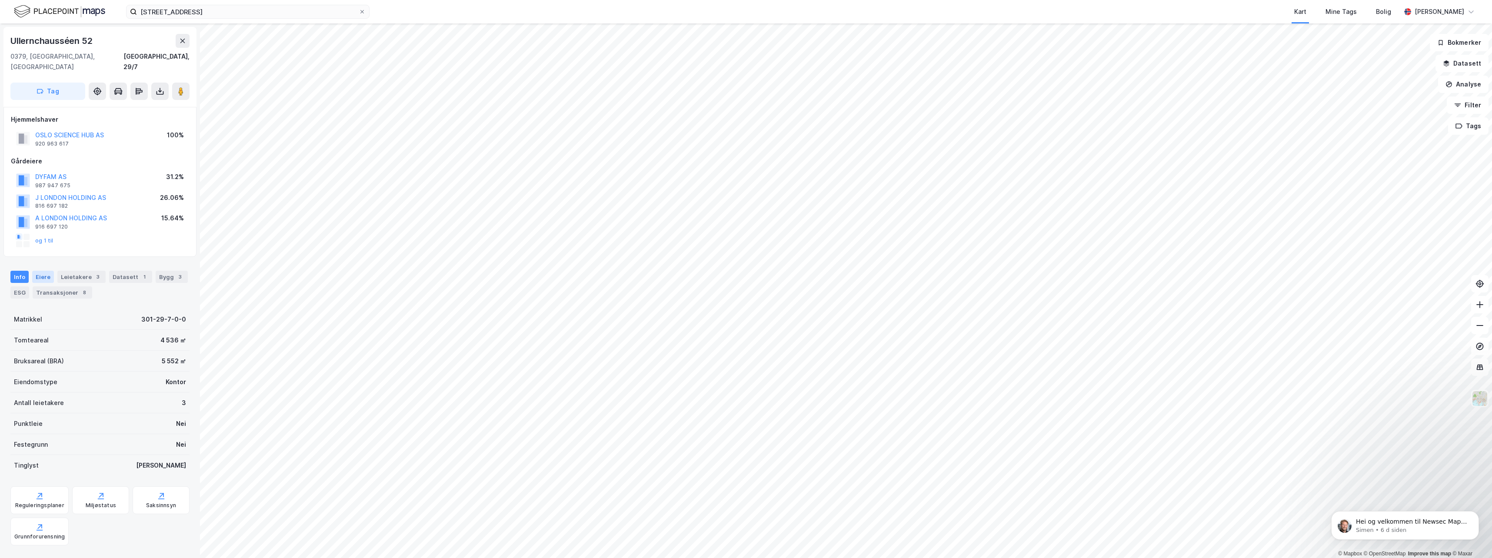 Image resolution: width=1492 pixels, height=558 pixels. I want to click on div: Datasett, so click(130, 277).